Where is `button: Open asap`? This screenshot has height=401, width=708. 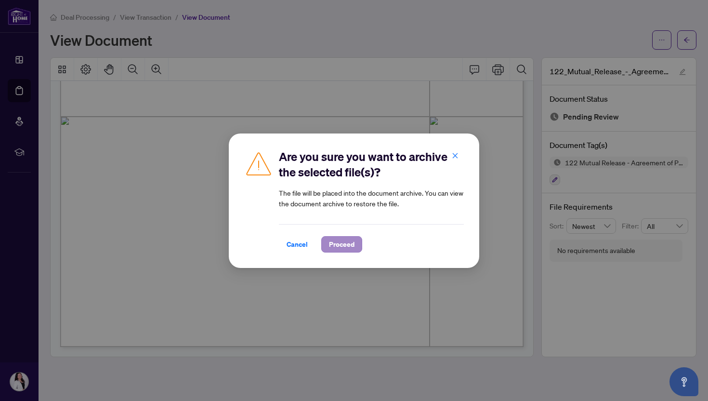 button: Open asap is located at coordinates (684, 381).